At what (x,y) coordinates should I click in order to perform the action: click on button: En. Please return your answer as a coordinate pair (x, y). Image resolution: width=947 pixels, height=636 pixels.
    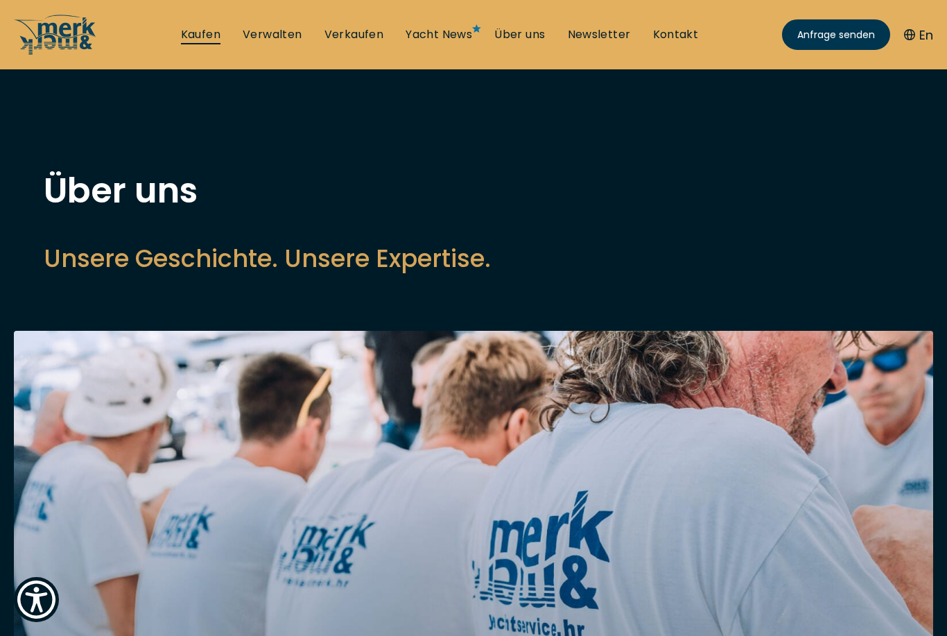
    Looking at the image, I should click on (918, 35).